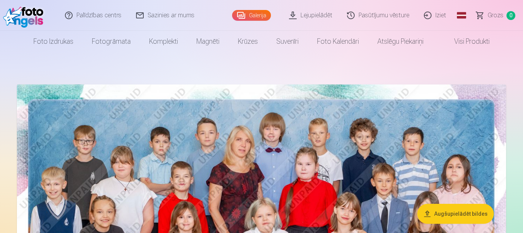 This screenshot has width=523, height=233. Describe the element at coordinates (53, 42) in the screenshot. I see `a: Foto izdrukas` at that location.